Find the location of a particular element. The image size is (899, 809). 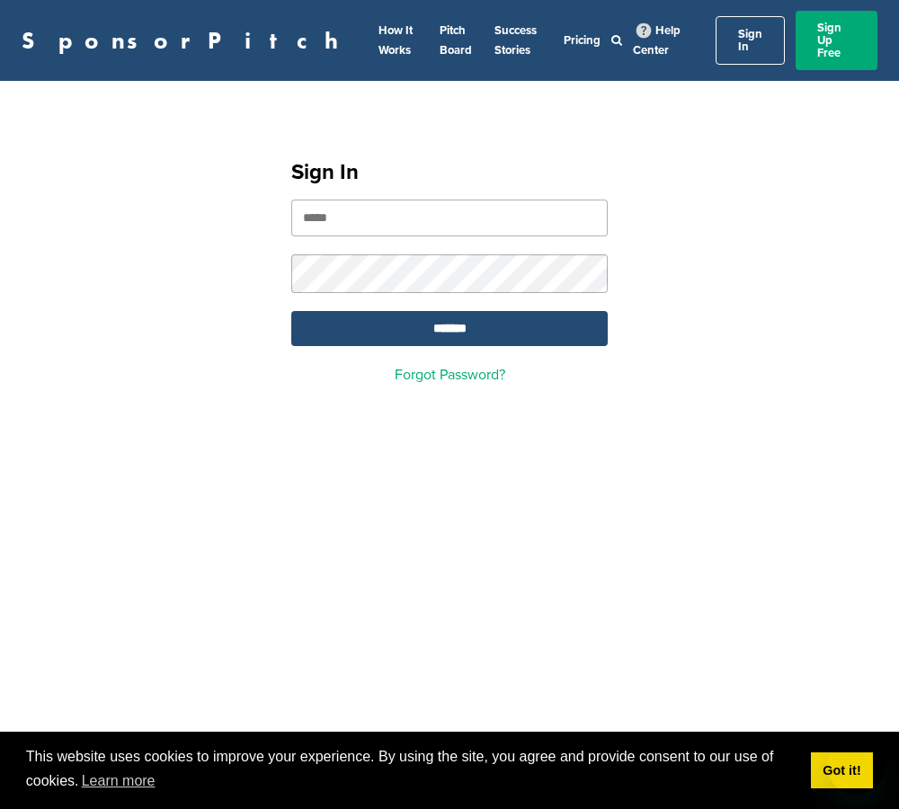

a: Help Center is located at coordinates (656, 40).